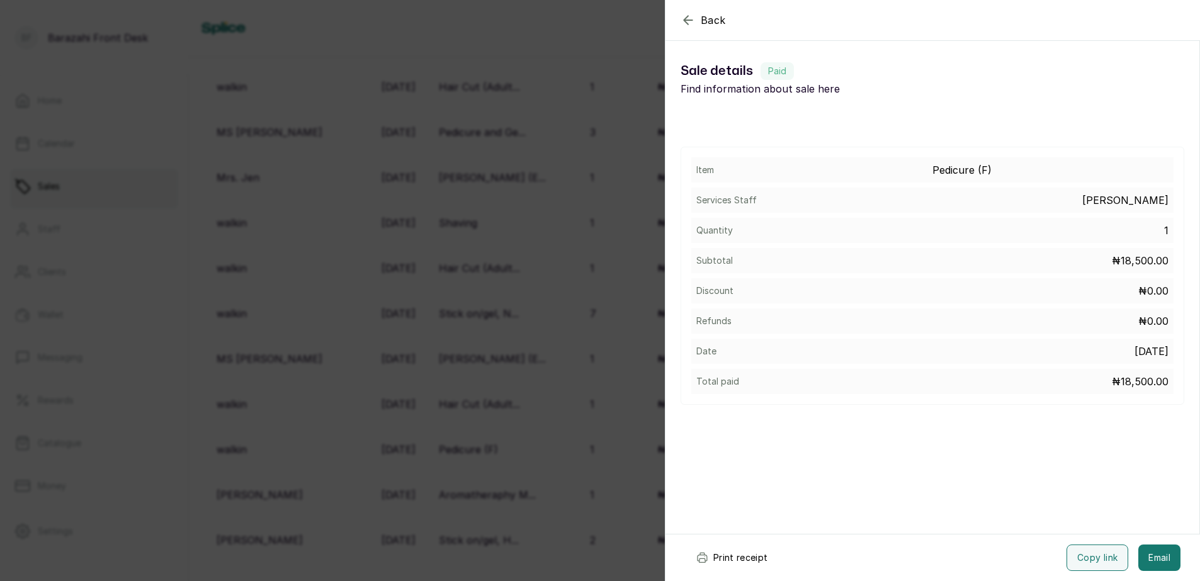  I want to click on p: Discount, so click(715, 291).